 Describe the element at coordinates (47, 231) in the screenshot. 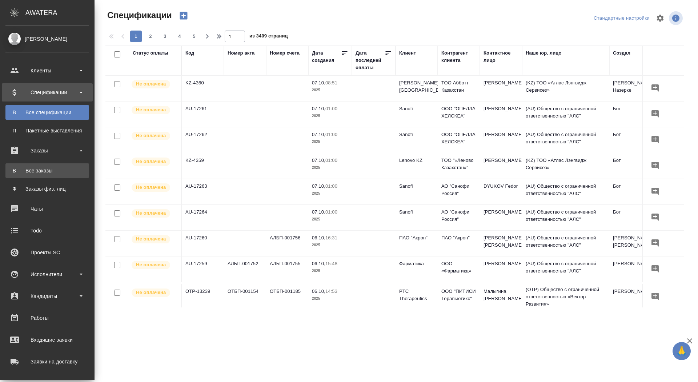

I see `a: Todo` at that location.